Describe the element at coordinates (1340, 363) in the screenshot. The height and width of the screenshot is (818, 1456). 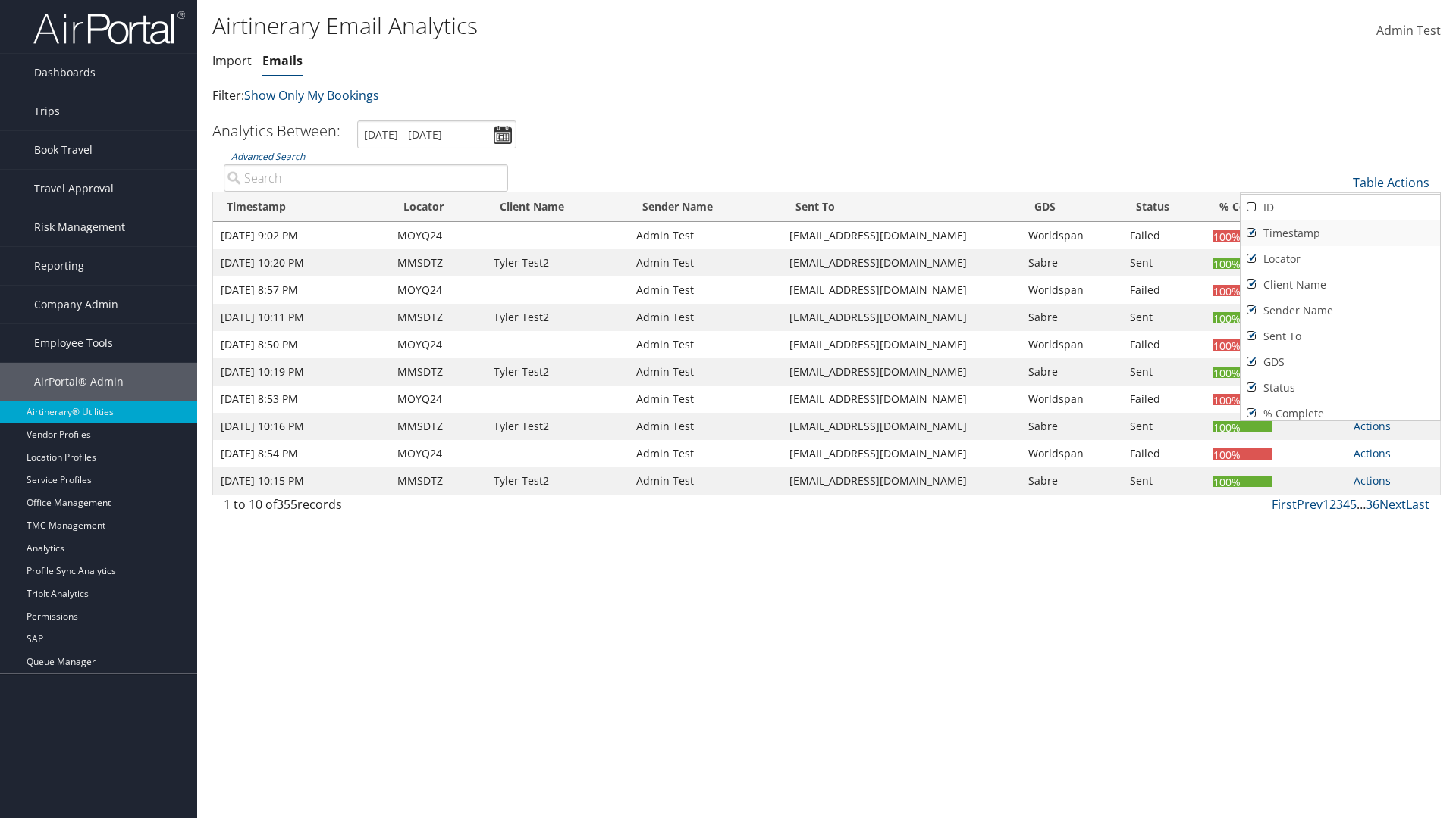
I see `a: GDS` at that location.